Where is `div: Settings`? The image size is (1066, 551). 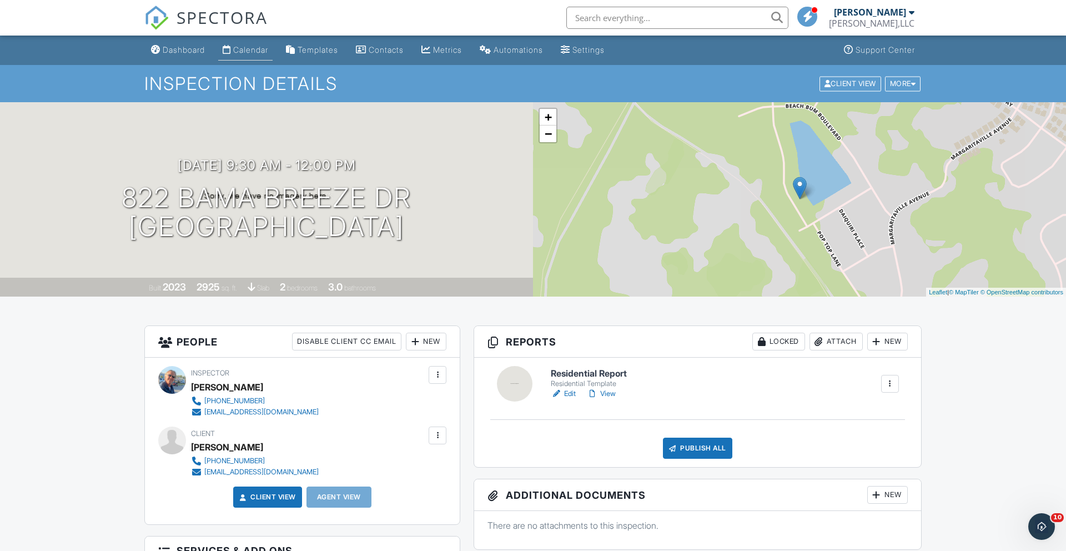
div: Settings is located at coordinates (589, 49).